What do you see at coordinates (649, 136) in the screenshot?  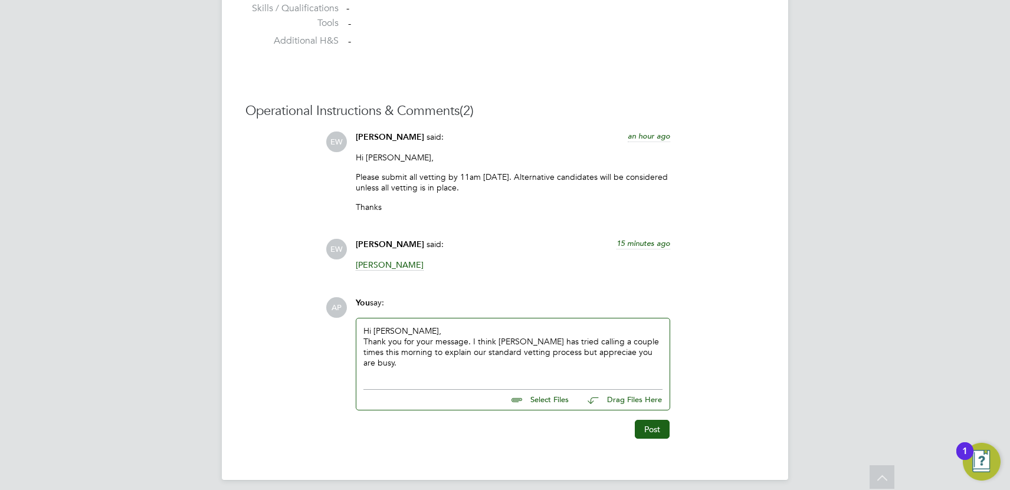 I see `span: an hour ago` at bounding box center [649, 136].